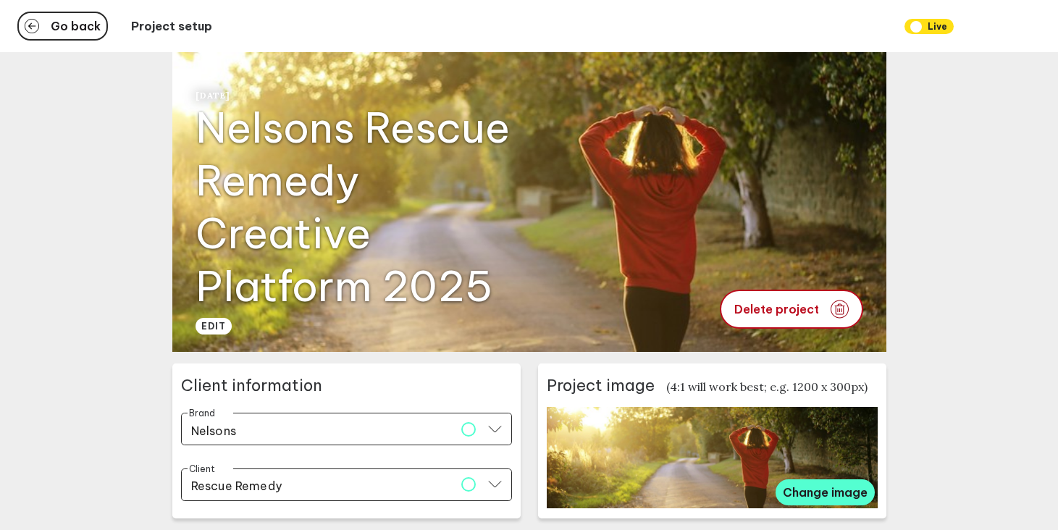  What do you see at coordinates (929, 26) in the screenshot?
I see `span: Live` at bounding box center [929, 26].